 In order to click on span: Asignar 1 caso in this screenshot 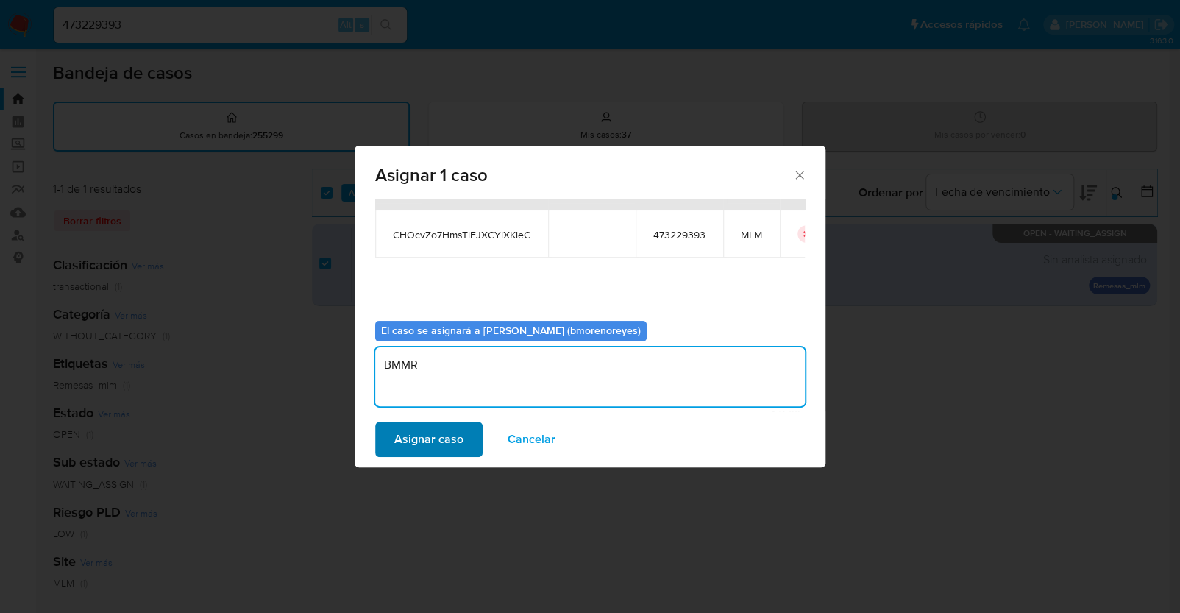, I will do `click(583, 175)`.